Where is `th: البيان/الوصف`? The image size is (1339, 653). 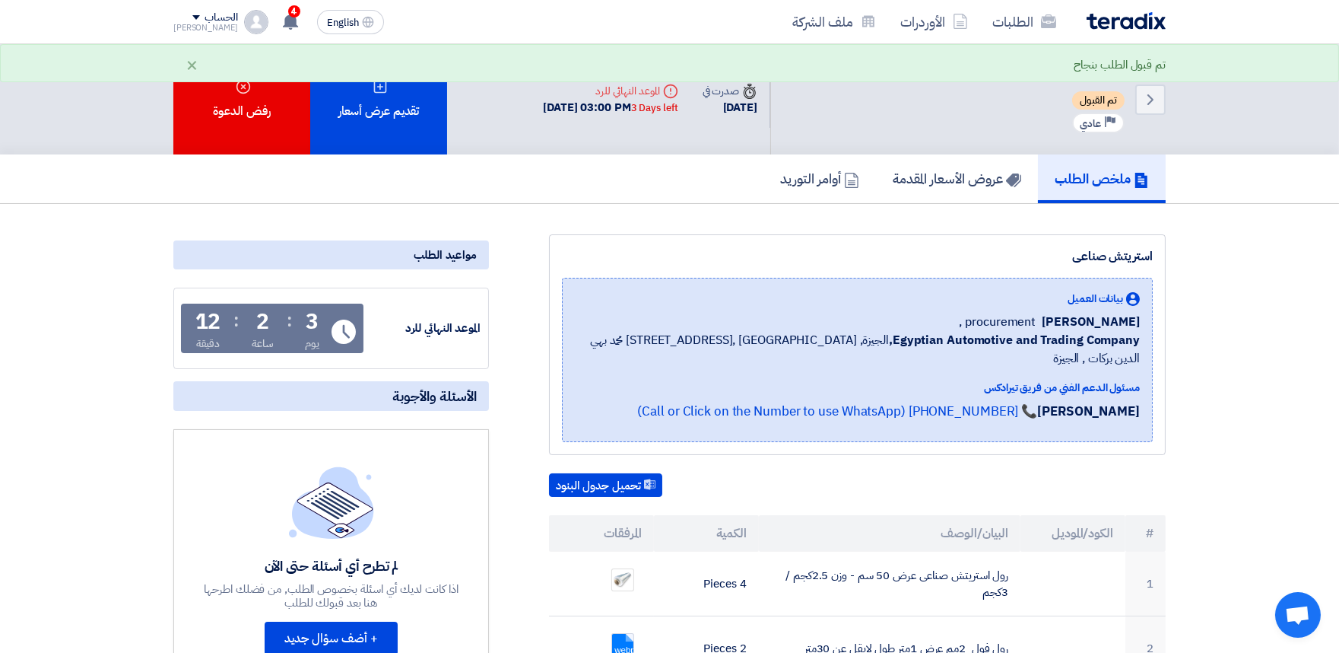 th: البيان/الوصف is located at coordinates (890, 533).